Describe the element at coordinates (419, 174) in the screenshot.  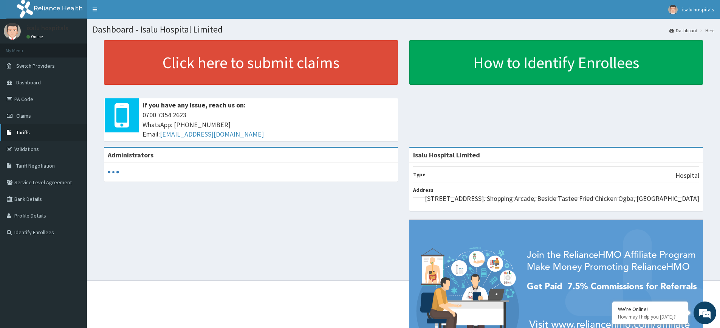
I see `b: Type` at that location.